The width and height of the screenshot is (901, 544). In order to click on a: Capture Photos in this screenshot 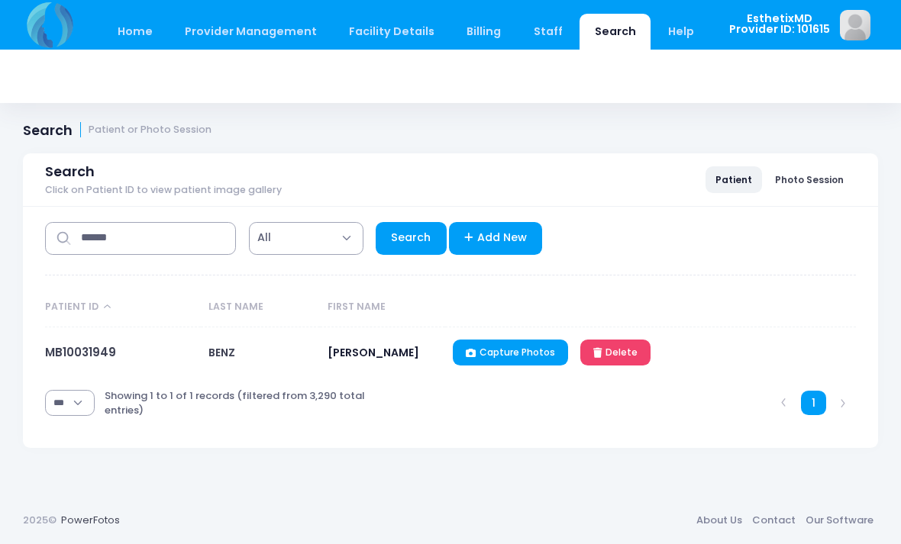, I will do `click(510, 353)`.